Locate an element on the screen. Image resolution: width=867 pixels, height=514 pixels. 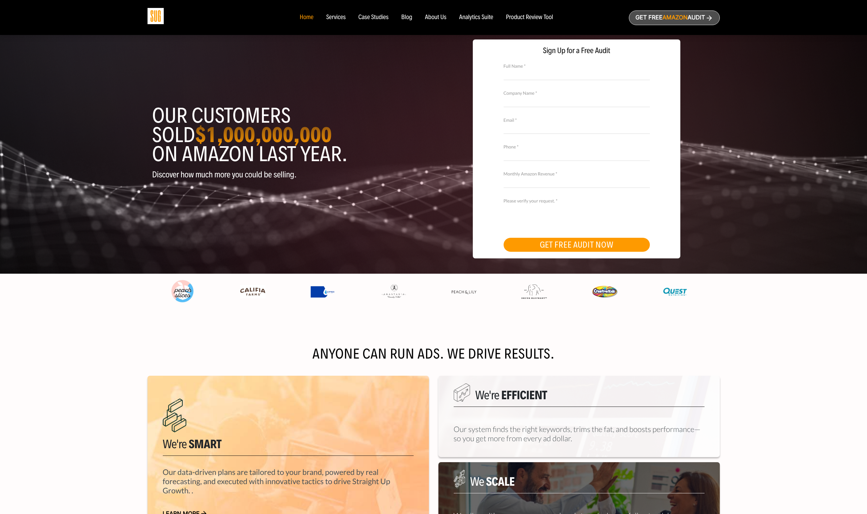
div: Product Review Tool is located at coordinates (529, 17).